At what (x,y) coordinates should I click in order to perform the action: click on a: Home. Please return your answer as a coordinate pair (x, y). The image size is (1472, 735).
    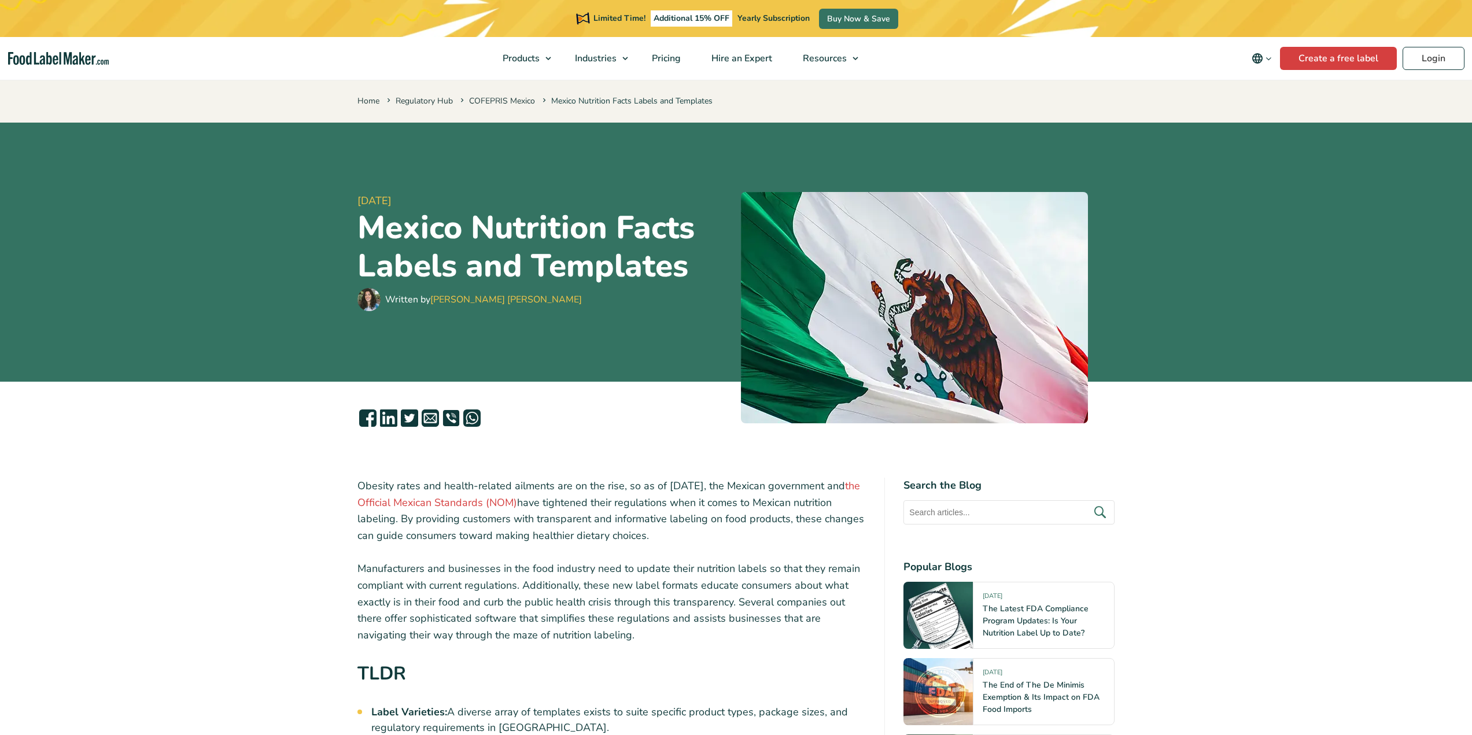
    Looking at the image, I should click on (368, 101).